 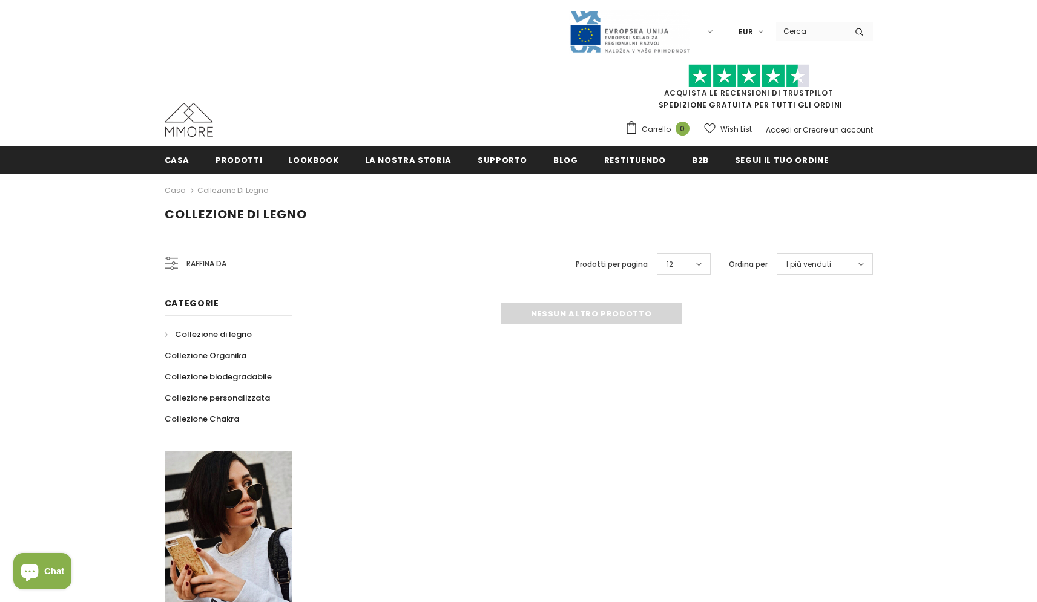 I want to click on span: Collezione Organika, so click(x=205, y=355).